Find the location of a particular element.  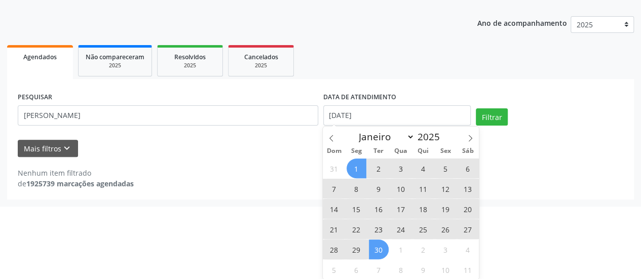

span: Setembro 15, 2025 is located at coordinates (356, 209).